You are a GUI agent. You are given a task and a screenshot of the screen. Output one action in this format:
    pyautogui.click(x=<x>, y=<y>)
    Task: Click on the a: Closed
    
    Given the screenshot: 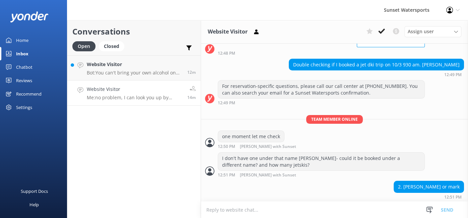 What is the action you would take?
    pyautogui.click(x=113, y=46)
    